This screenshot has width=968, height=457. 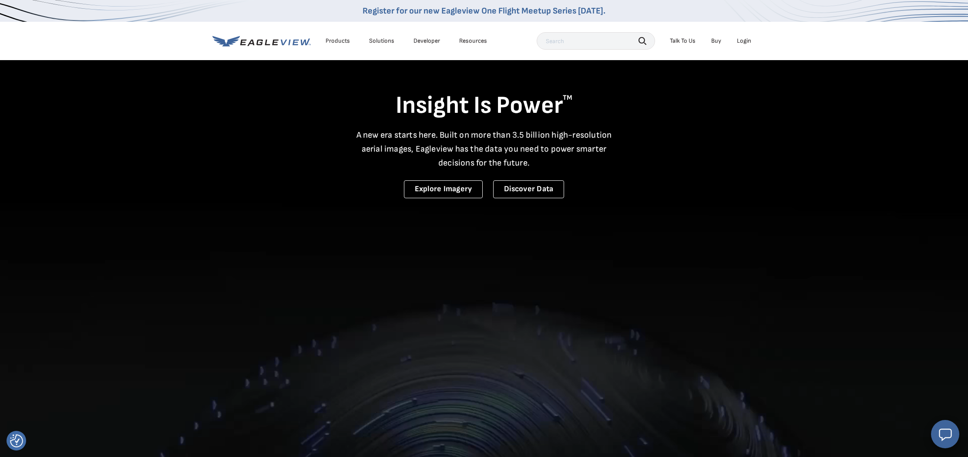 I want to click on a: Discover Data, so click(x=529, y=189).